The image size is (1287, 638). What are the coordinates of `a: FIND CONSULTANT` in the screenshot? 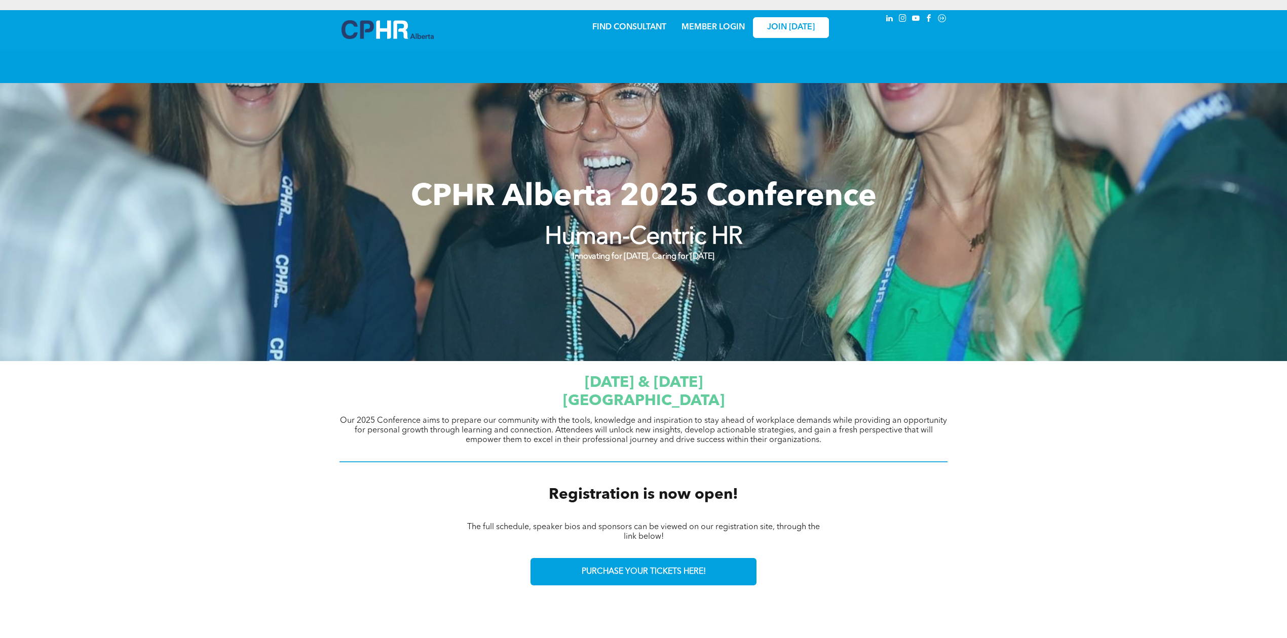 It's located at (629, 27).